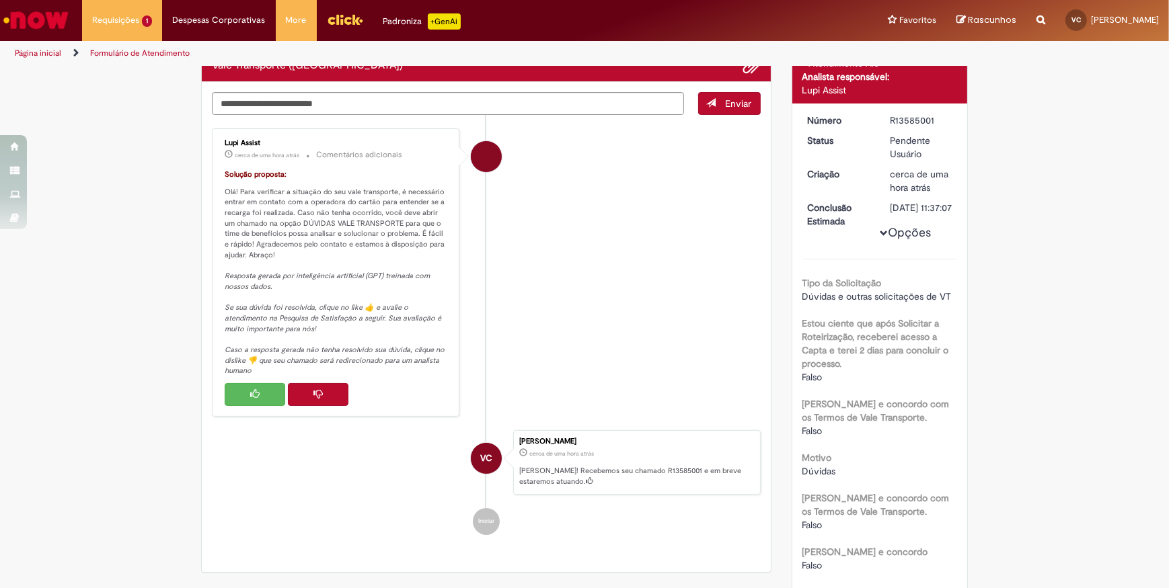 The width and height of the screenshot is (1169, 588). Describe the element at coordinates (921, 120) in the screenshot. I see `div: R13585001` at that location.